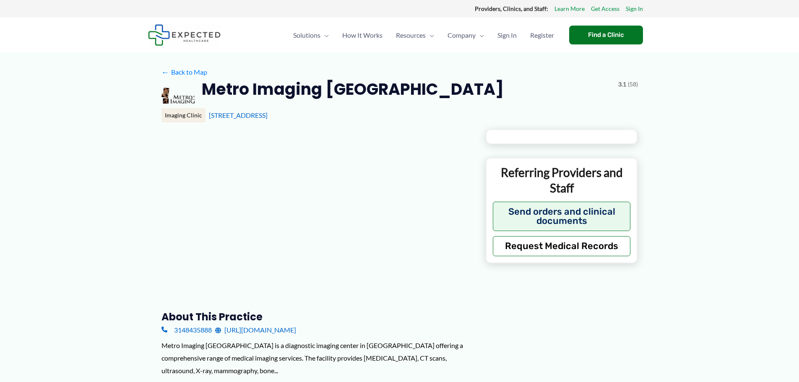 This screenshot has height=382, width=799. I want to click on nav: Primary Site Navigation, so click(424, 35).